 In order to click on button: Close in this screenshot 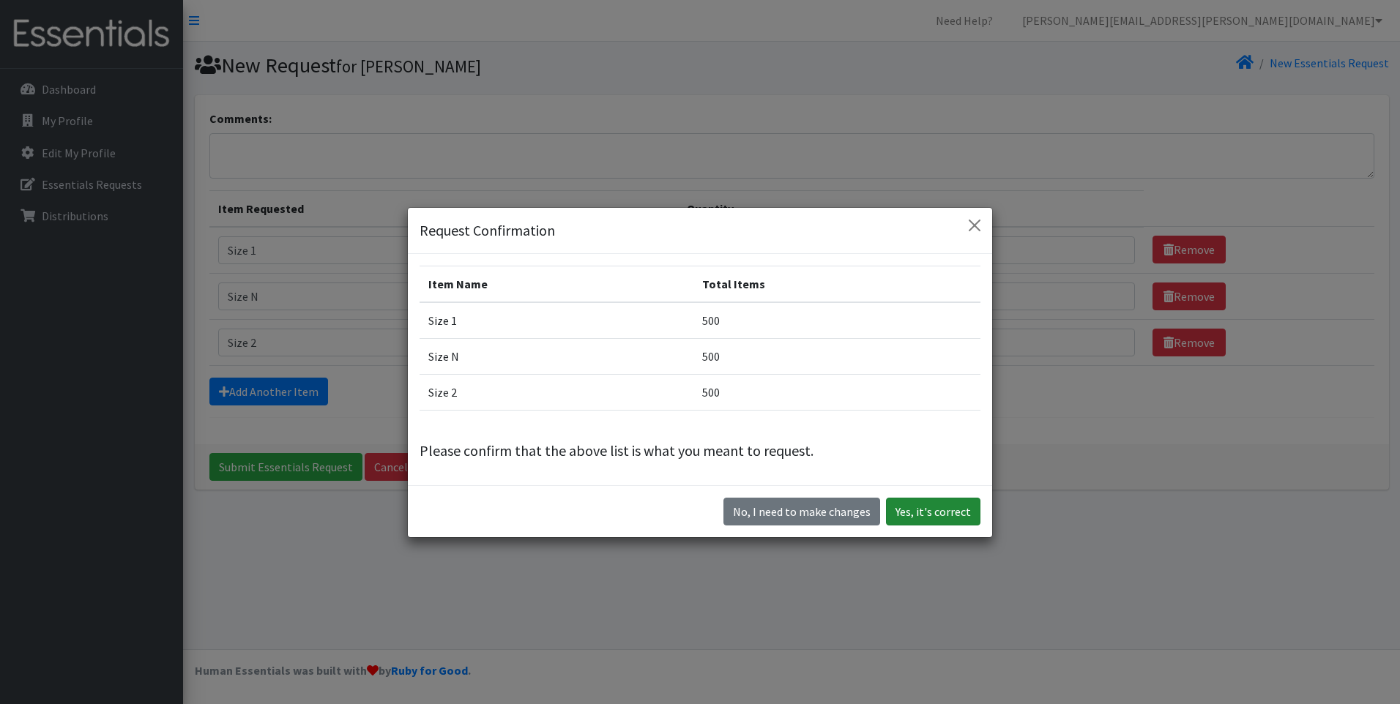, I will do `click(974, 225)`.